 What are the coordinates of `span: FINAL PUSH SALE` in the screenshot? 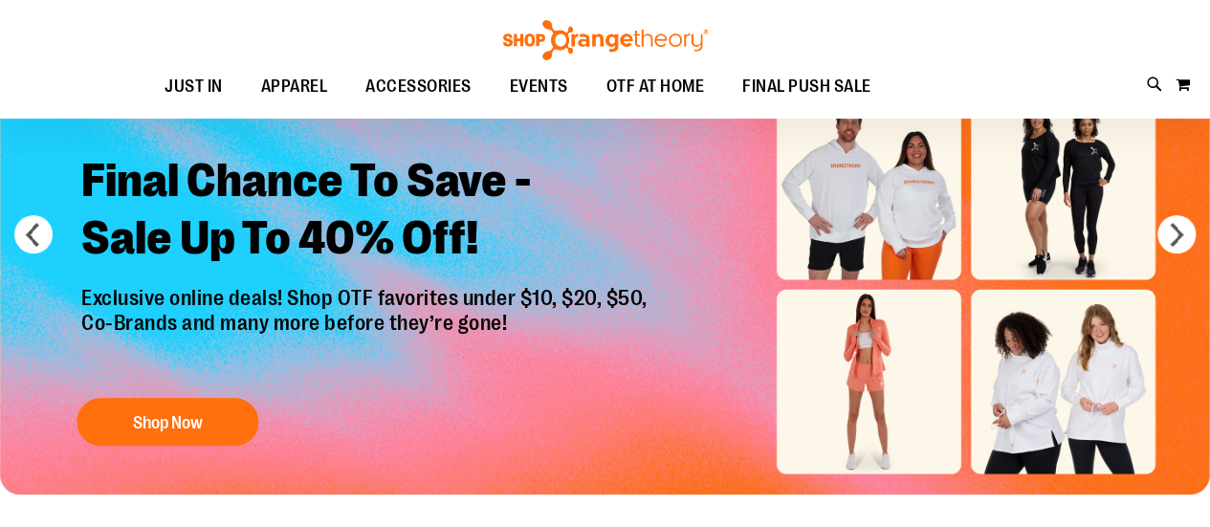 It's located at (806, 86).